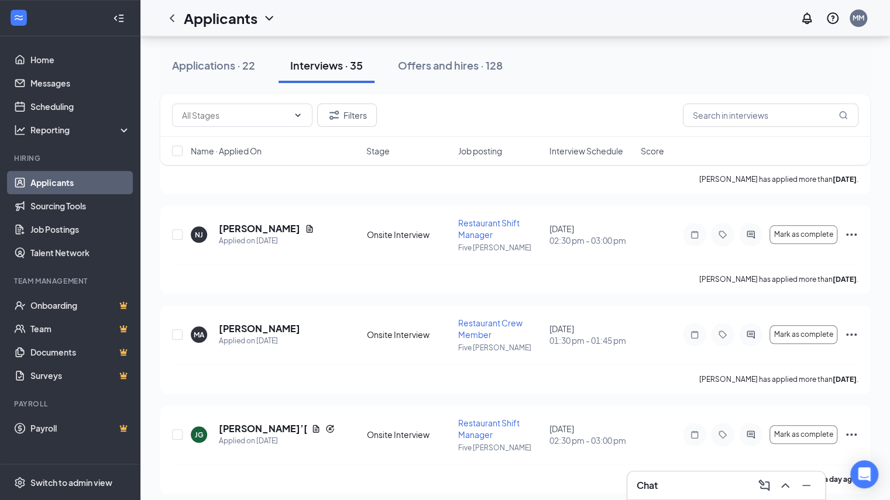  Describe the element at coordinates (479, 151) in the screenshot. I see `span: Job posting` at that location.